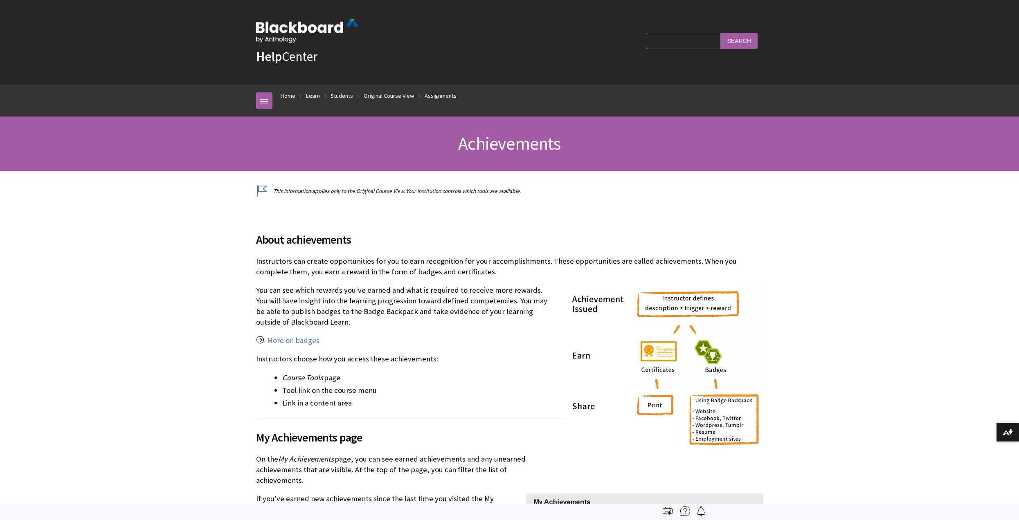  What do you see at coordinates (510, 267) in the screenshot?
I see `p: Instructors can create opportunities for you to earn recognition for your accomplishments. These ...` at bounding box center [510, 267].